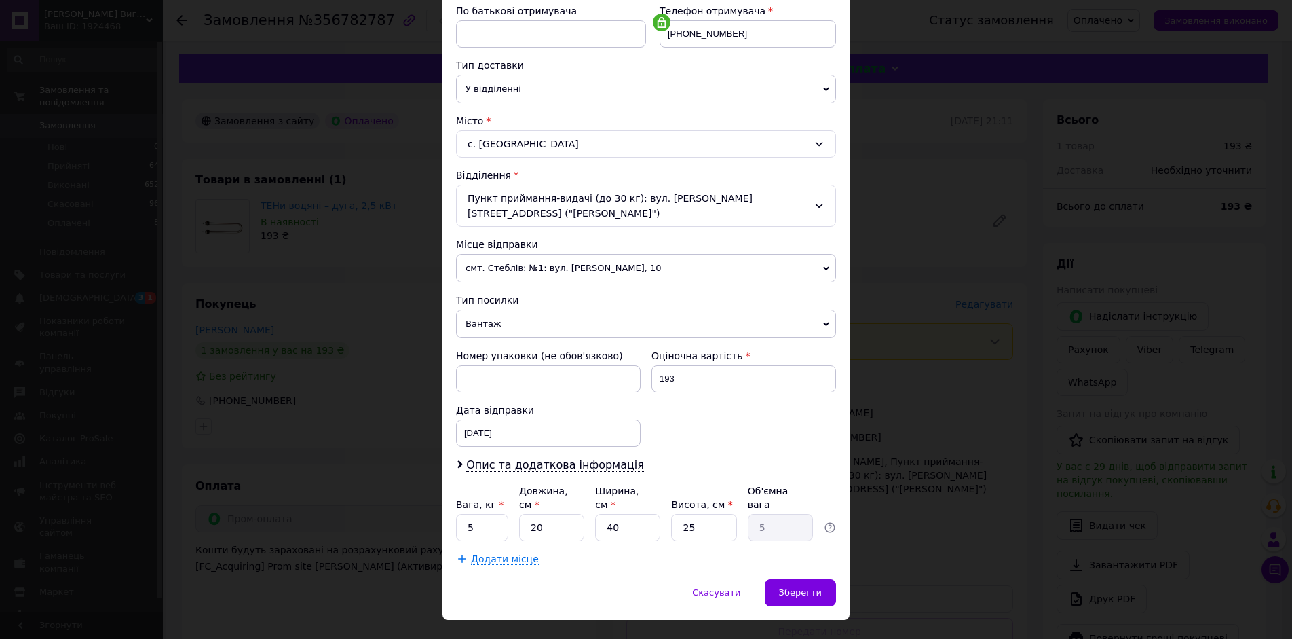 The image size is (1292, 639). Describe the element at coordinates (702, 504) in the screenshot. I see `label: Висота, см` at that location.